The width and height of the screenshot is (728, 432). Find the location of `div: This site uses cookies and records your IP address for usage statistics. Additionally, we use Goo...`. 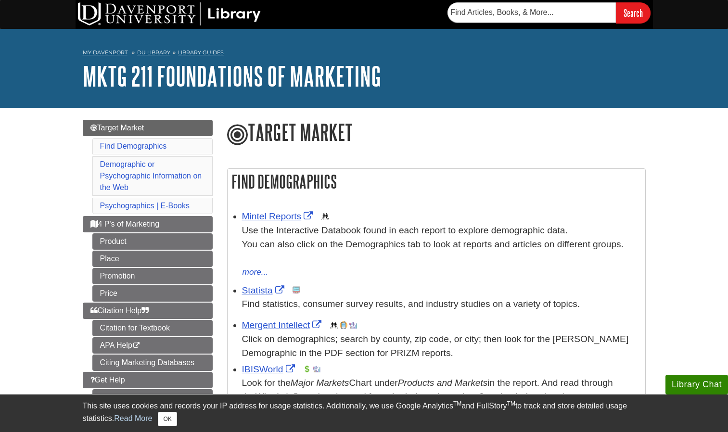

div: This site uses cookies and records your IP address for usage statistics. Additionally, we use Goo... is located at coordinates (364, 413).